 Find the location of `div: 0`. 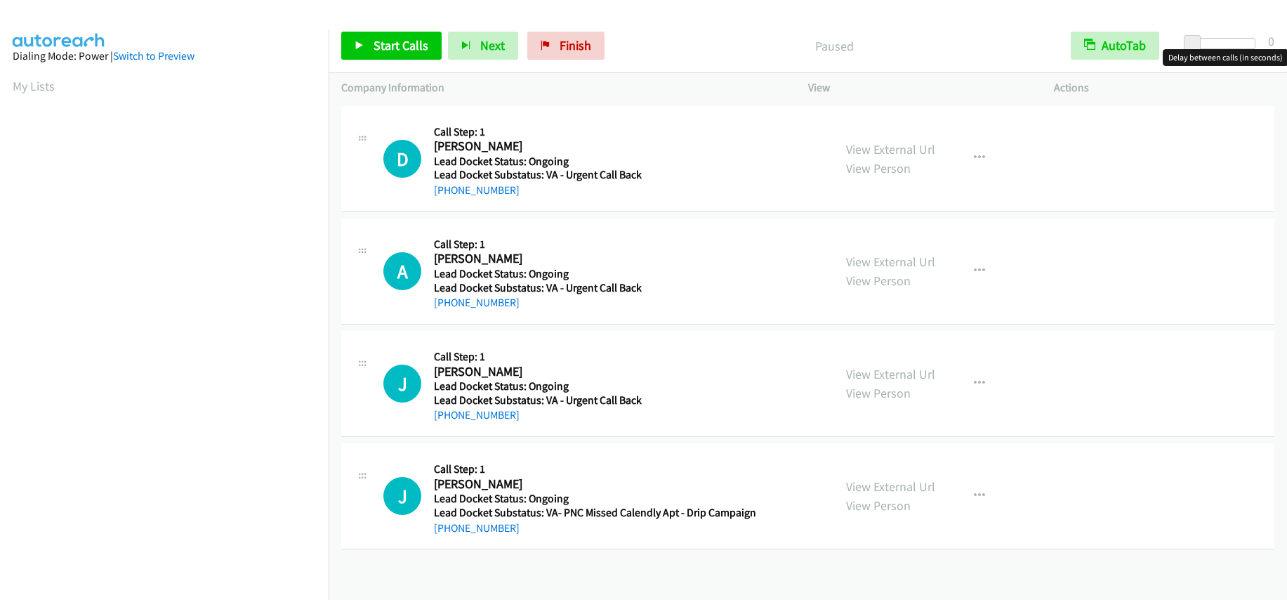

div: 0 is located at coordinates (1271, 41).